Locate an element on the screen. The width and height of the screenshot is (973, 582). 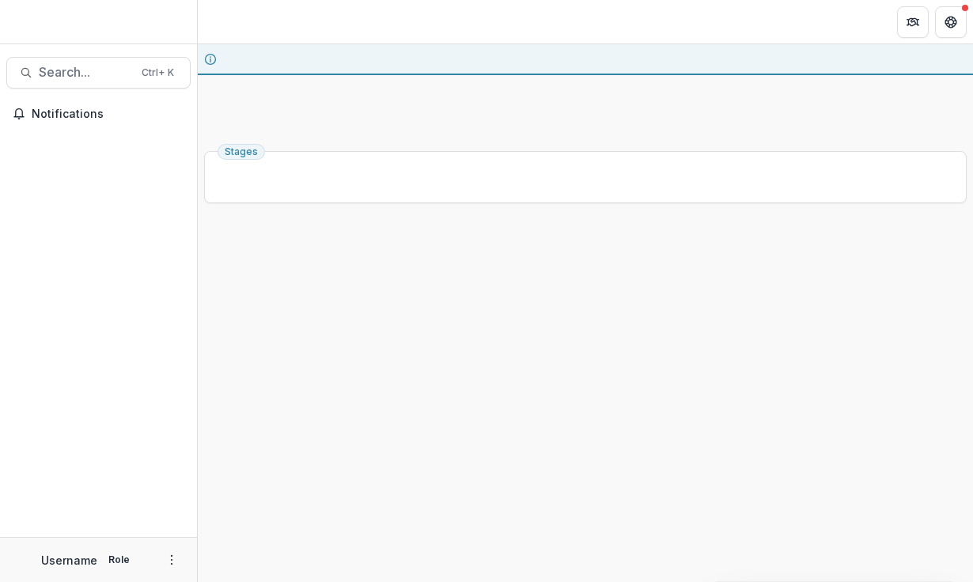
span: Search... is located at coordinates (85, 72).